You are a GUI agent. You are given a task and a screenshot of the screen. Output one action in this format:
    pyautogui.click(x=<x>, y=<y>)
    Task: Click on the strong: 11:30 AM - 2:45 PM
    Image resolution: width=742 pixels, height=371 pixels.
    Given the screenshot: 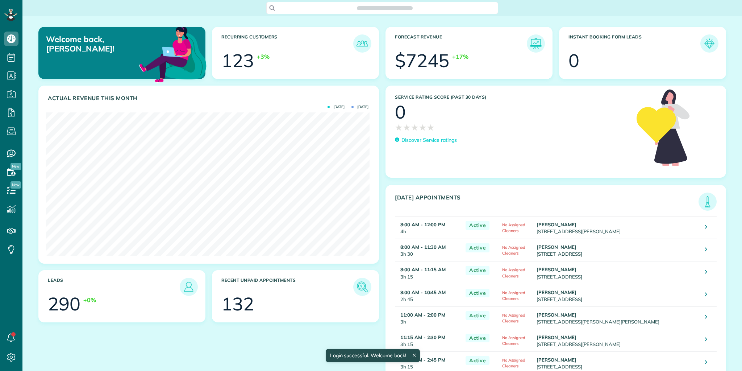 What is the action you would take?
    pyautogui.click(x=423, y=360)
    